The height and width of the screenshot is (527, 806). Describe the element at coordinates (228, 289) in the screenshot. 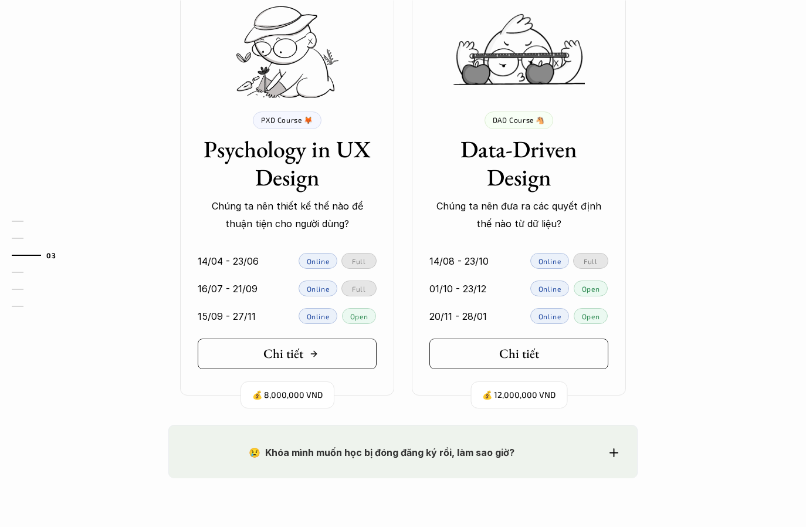

I see `p: 16/07 - 21/09` at that location.